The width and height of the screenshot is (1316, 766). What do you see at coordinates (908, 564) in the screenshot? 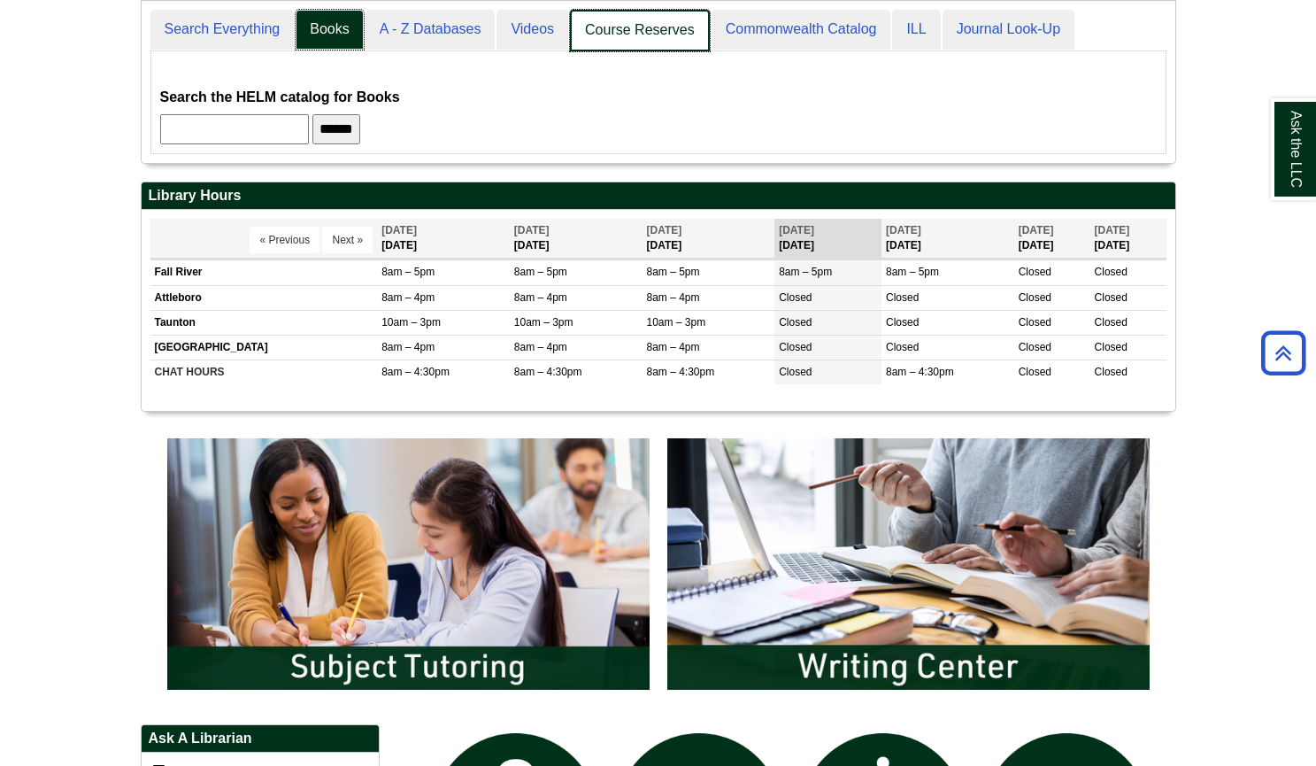
I see `img: Writing Center Information` at bounding box center [908, 564].